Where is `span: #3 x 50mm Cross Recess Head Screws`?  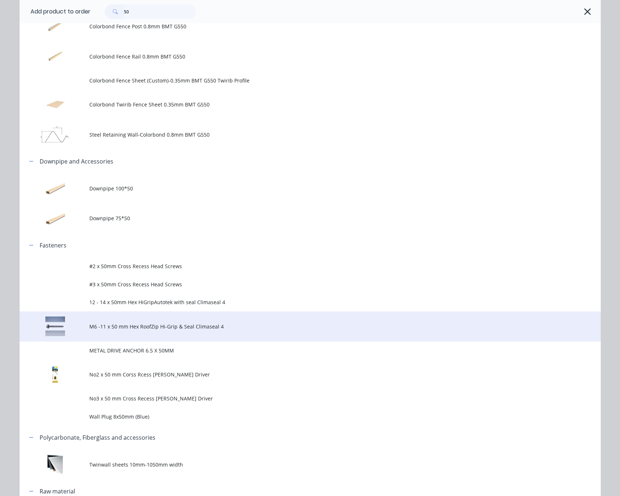
span: #3 x 50mm Cross Recess Head Screws is located at coordinates (294, 284).